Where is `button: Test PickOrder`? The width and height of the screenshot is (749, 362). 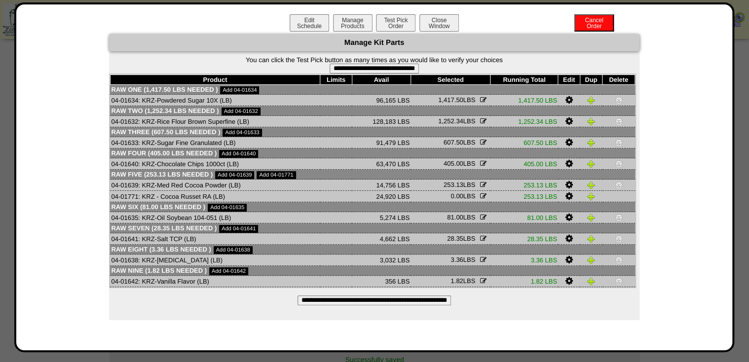
button: Test PickOrder is located at coordinates (396, 23).